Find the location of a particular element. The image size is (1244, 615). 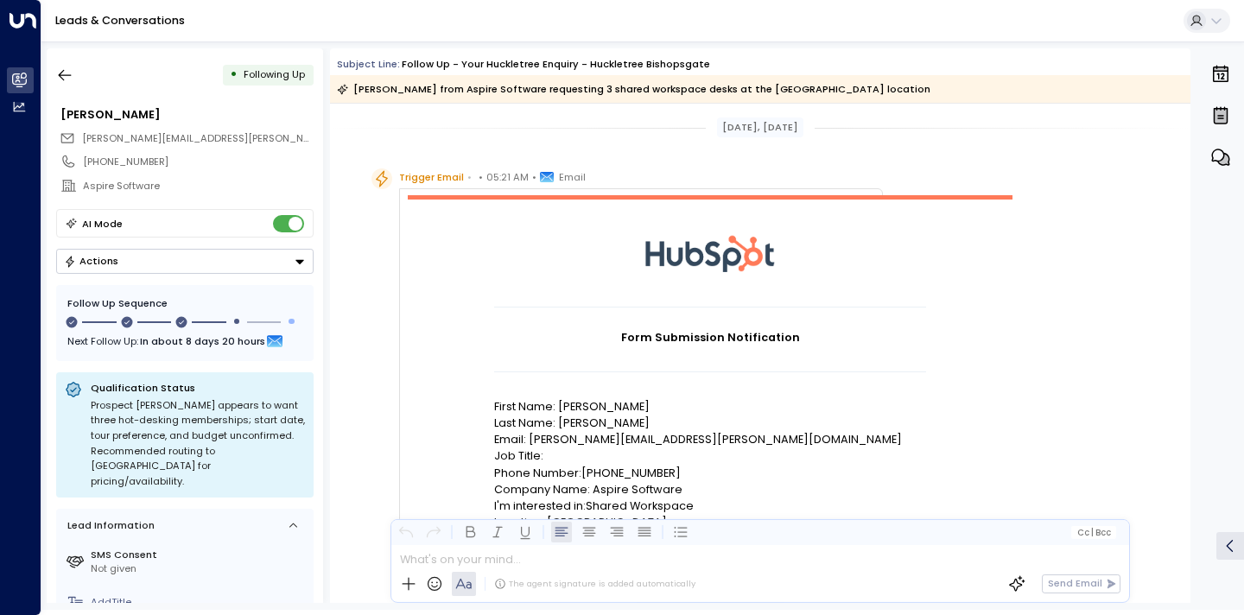

img: HubSpot is located at coordinates (710, 253).